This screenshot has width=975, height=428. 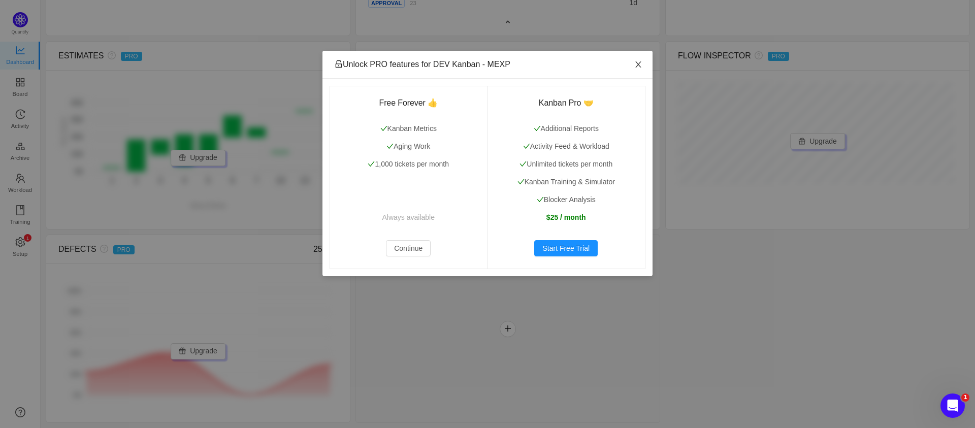 I want to click on p: Aging Work, so click(x=408, y=146).